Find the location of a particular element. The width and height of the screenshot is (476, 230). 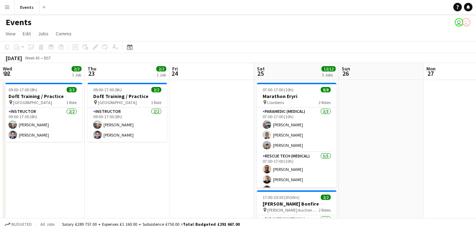

h1: Events is located at coordinates (18, 22).